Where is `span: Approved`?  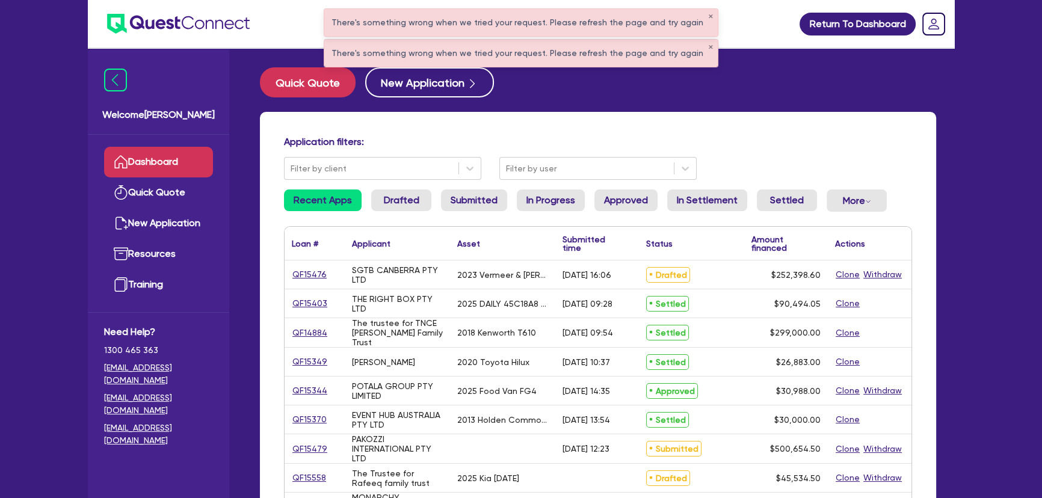
span: Approved is located at coordinates (672, 391).